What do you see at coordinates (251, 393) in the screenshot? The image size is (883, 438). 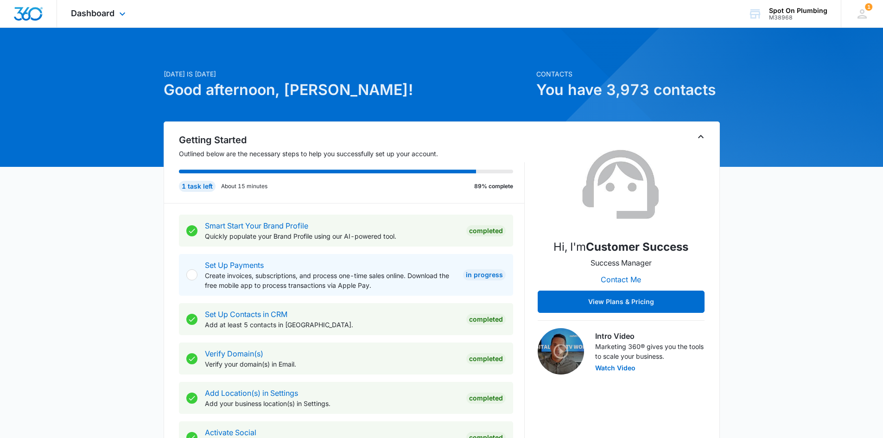 I see `a: Add Location(s) in Settings` at bounding box center [251, 393].